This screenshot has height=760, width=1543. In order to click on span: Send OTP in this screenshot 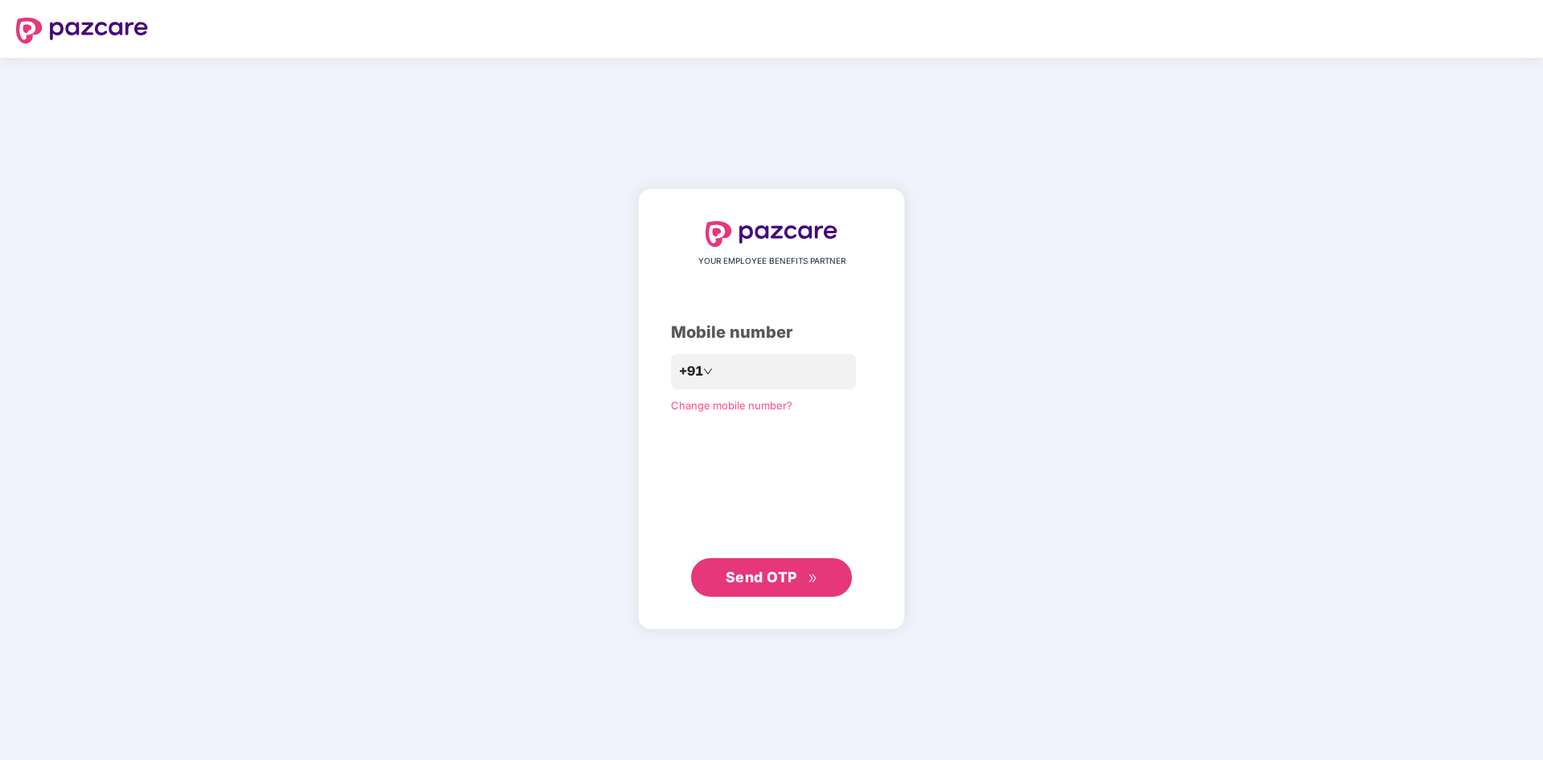, I will do `click(761, 577)`.